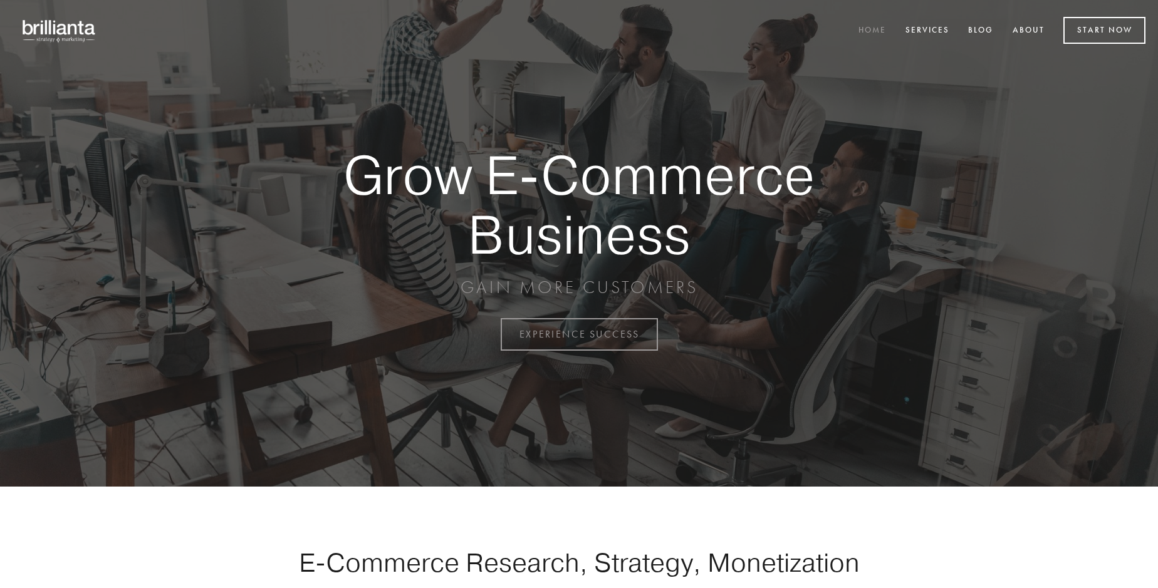  Describe the element at coordinates (579, 204) in the screenshot. I see `strong: Grow E-Commerce Business` at that location.